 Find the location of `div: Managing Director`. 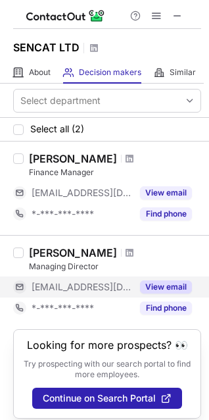

div: Managing Director is located at coordinates (115, 267).